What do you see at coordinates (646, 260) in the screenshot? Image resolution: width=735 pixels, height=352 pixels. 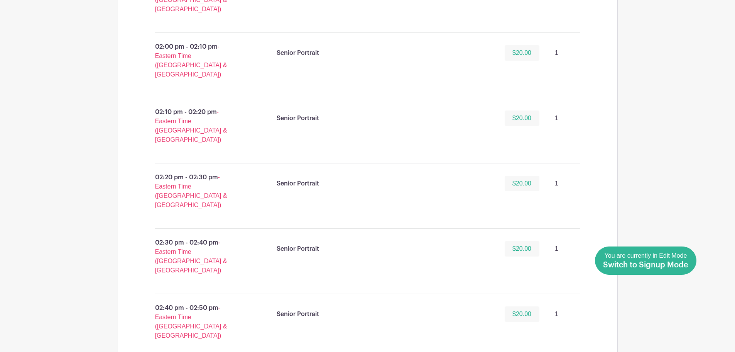 I see `a: You are currently in Edit Mode Switch to Signup Mode` at bounding box center [646, 260].